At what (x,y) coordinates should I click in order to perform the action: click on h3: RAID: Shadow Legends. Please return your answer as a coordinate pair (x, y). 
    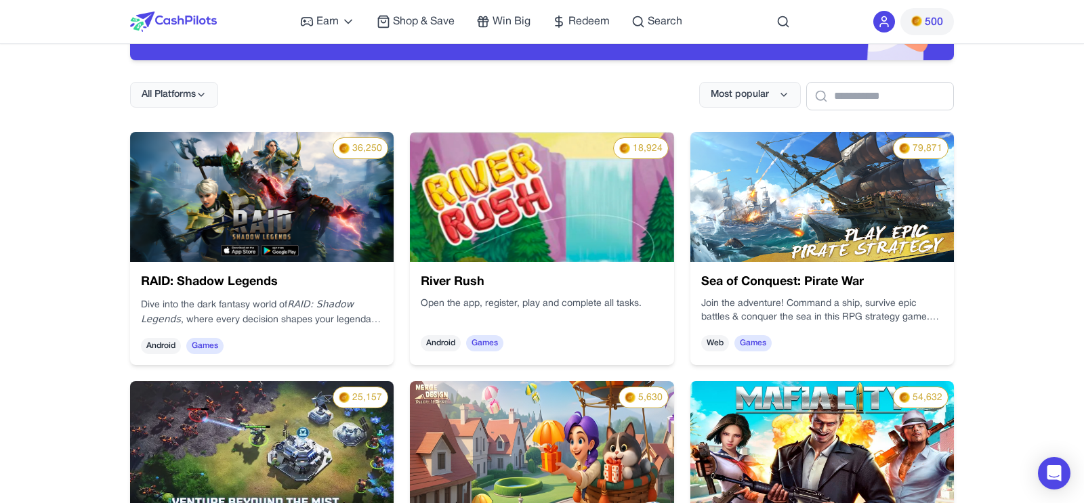
    Looking at the image, I should click on (262, 283).